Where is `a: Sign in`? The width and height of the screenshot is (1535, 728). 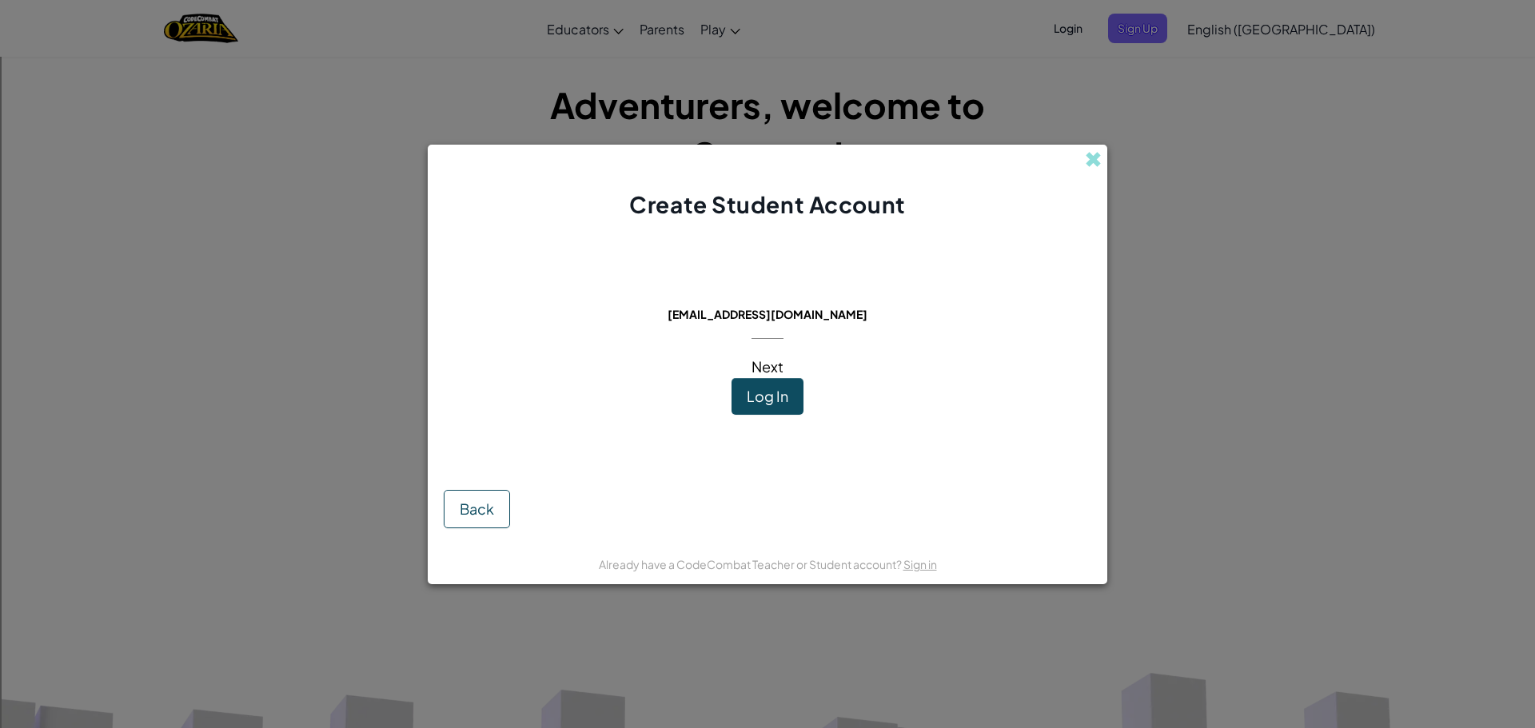 a: Sign in is located at coordinates (920, 564).